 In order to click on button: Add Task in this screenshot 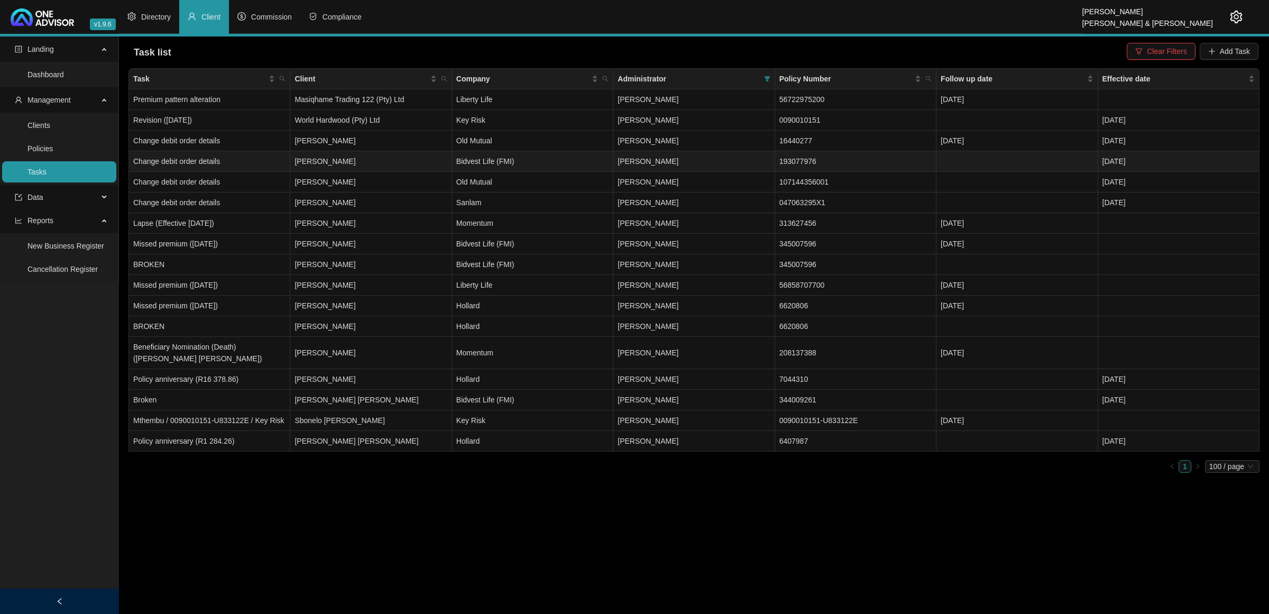, I will do `click(1228, 51)`.